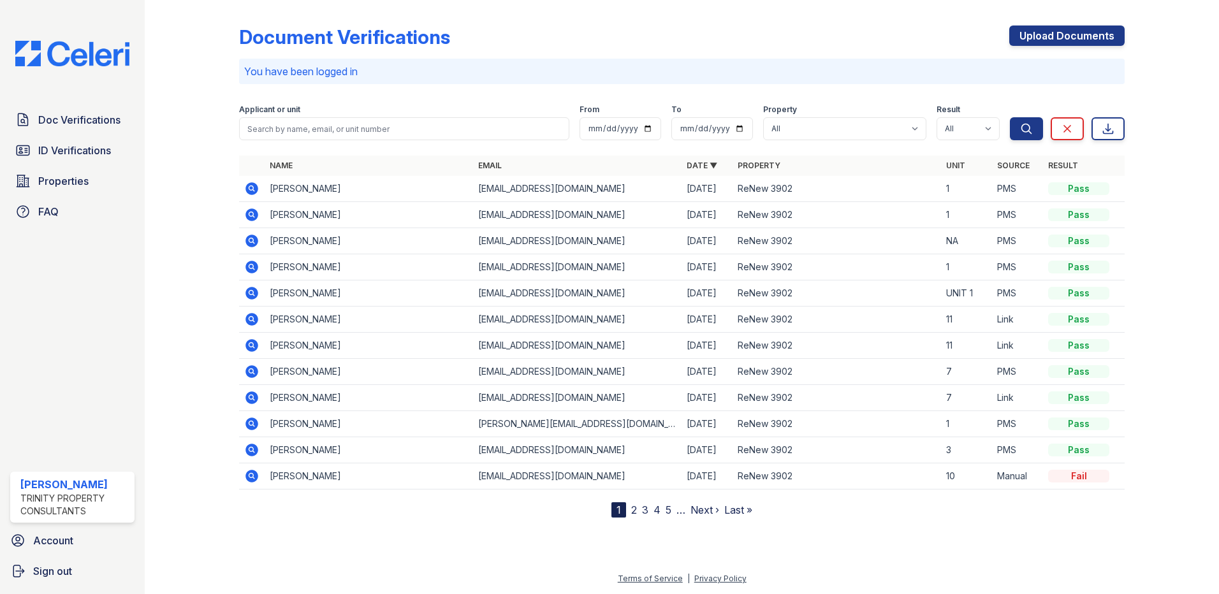  What do you see at coordinates (966, 293) in the screenshot?
I see `td: UNIT 1` at bounding box center [966, 293].